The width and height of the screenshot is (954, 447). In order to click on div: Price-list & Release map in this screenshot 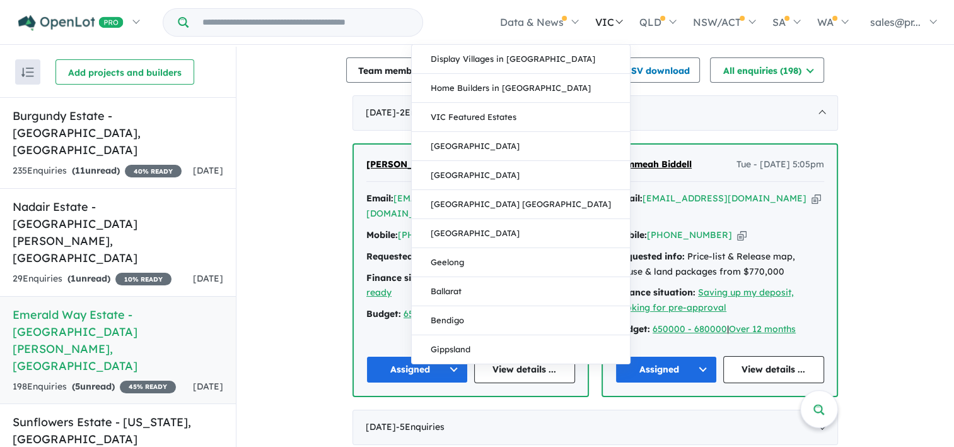, I will do `click(471, 257)`.